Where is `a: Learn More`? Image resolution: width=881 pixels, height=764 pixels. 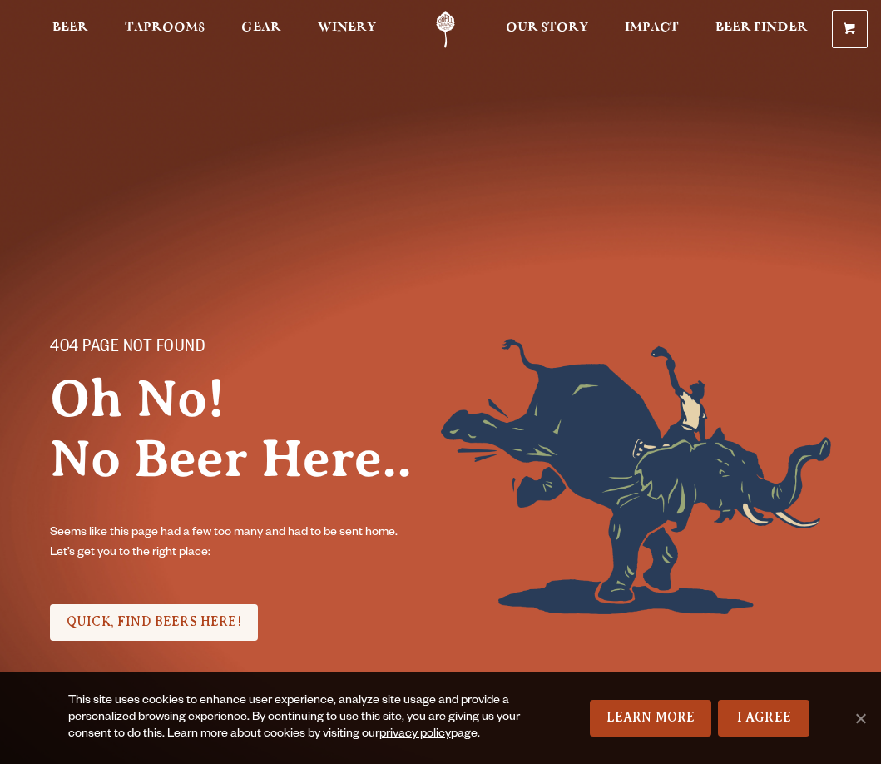 a: Learn More is located at coordinates (651, 718).